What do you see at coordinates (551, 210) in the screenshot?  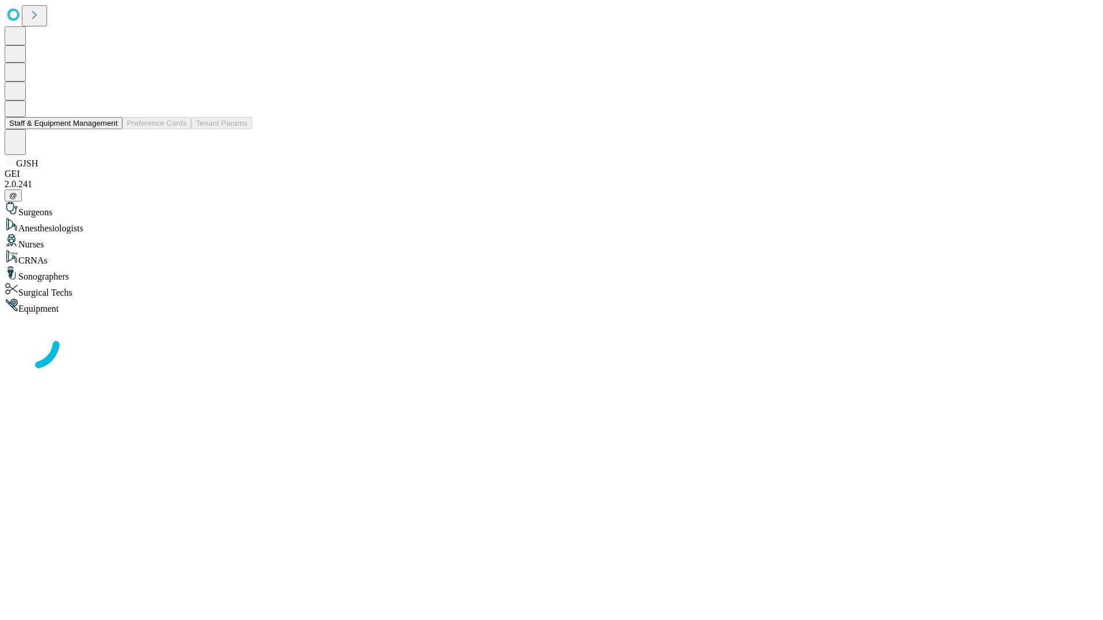 I see `div: Surgeons` at bounding box center [551, 210].